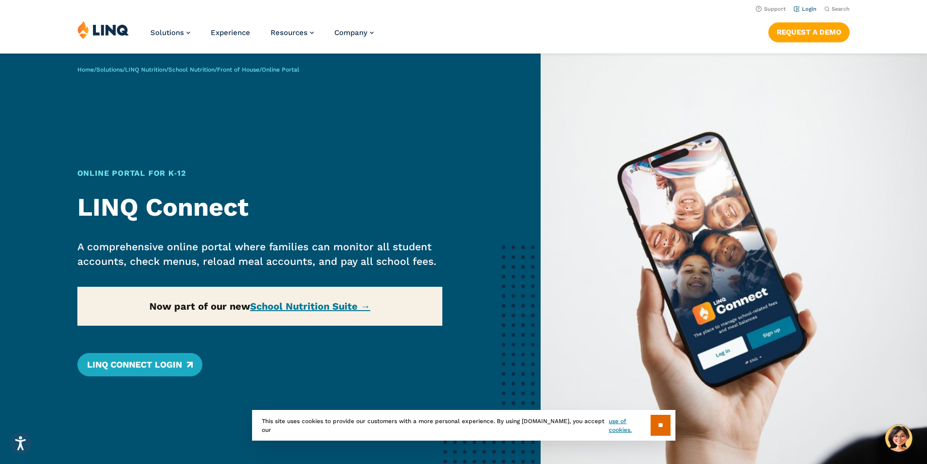 The image size is (927, 464). Describe the element at coordinates (260, 173) in the screenshot. I see `h1: Online Portal for K‑12` at that location.